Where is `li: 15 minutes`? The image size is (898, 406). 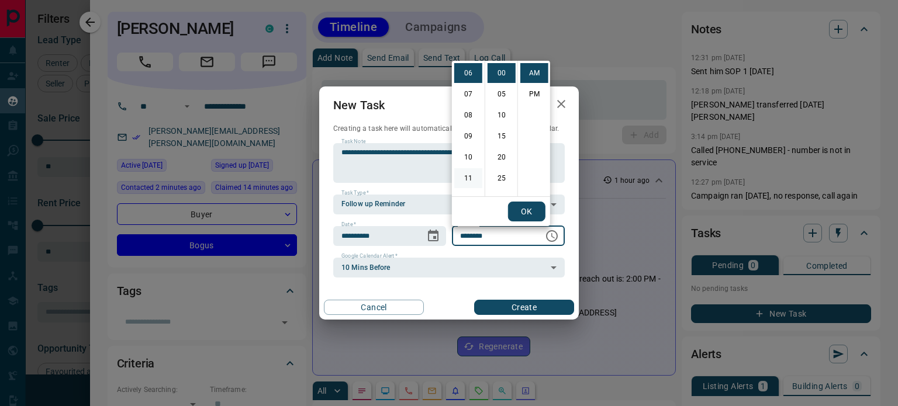 li: 15 minutes is located at coordinates (501, 136).